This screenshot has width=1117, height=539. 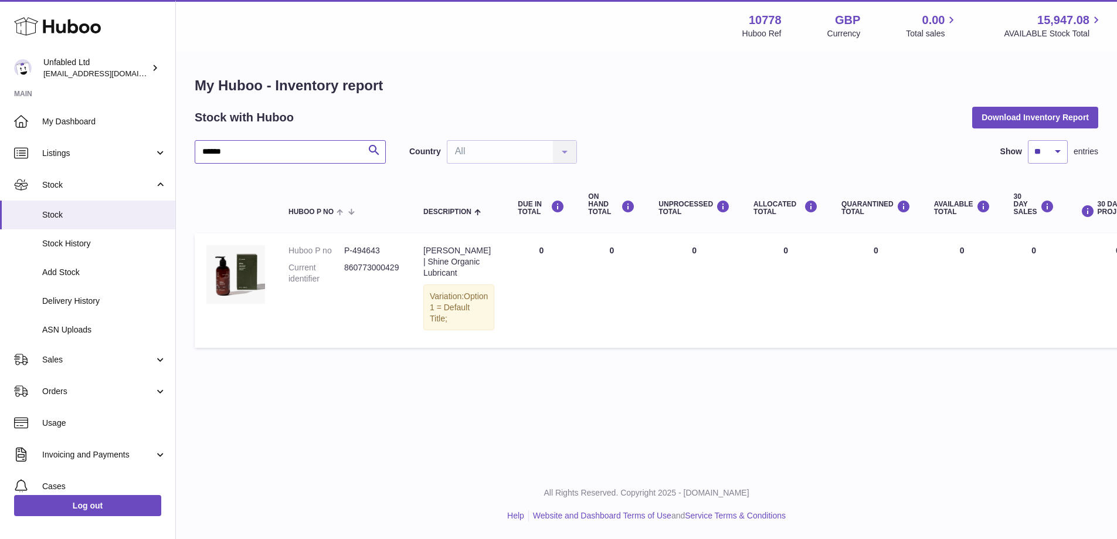 I want to click on button: Download Inventory Report, so click(x=1035, y=117).